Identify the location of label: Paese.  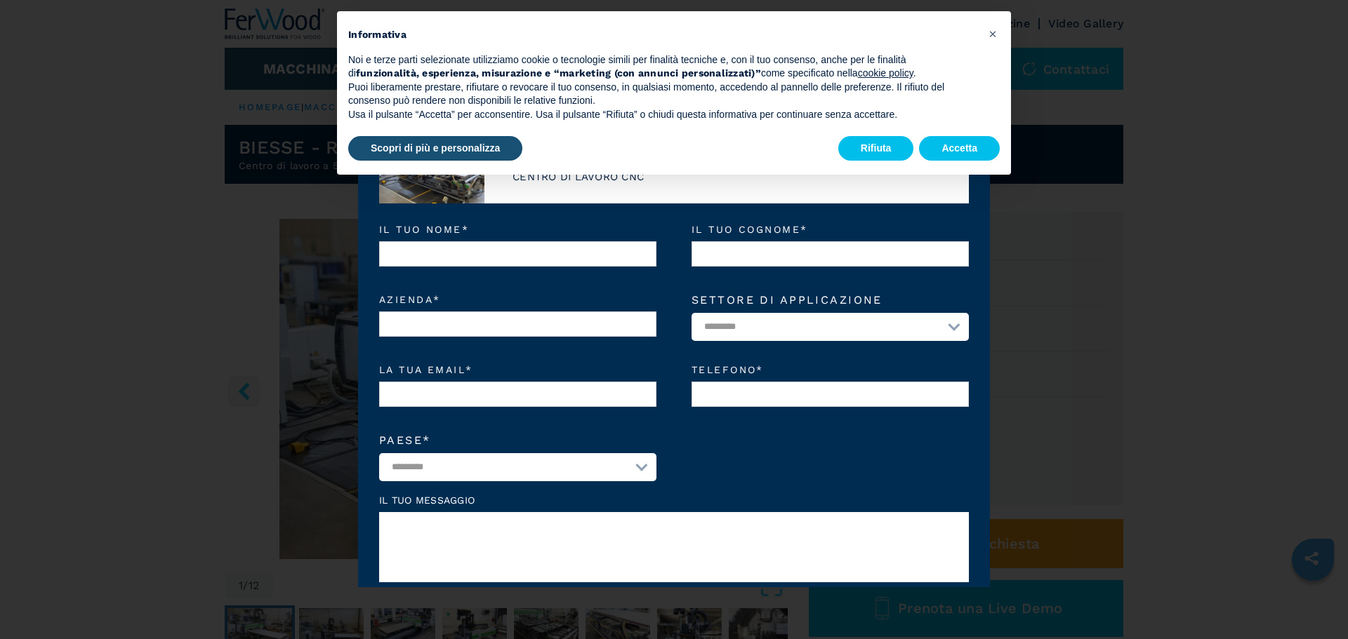
(517, 441).